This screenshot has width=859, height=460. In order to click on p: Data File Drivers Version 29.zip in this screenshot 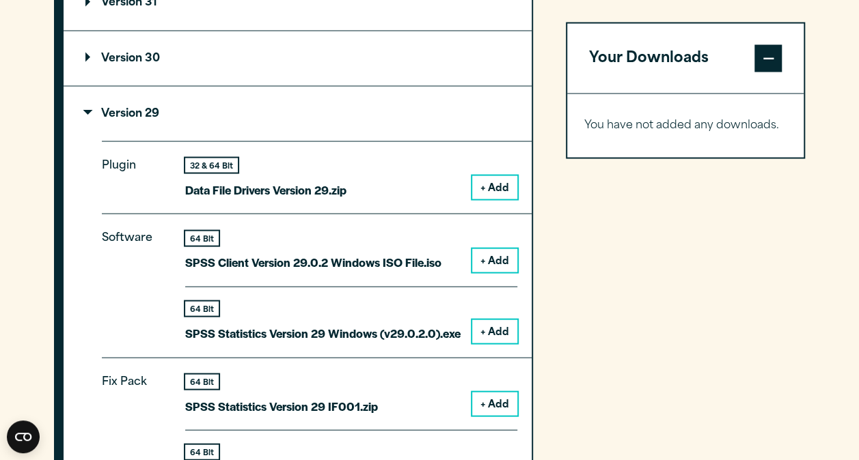, I will do `click(266, 189)`.